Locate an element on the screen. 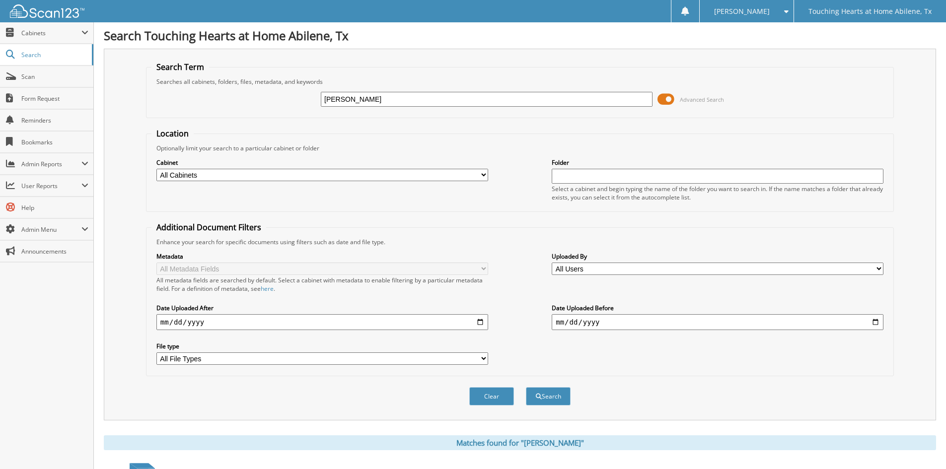 The height and width of the screenshot is (469, 946). a: here is located at coordinates (267, 289).